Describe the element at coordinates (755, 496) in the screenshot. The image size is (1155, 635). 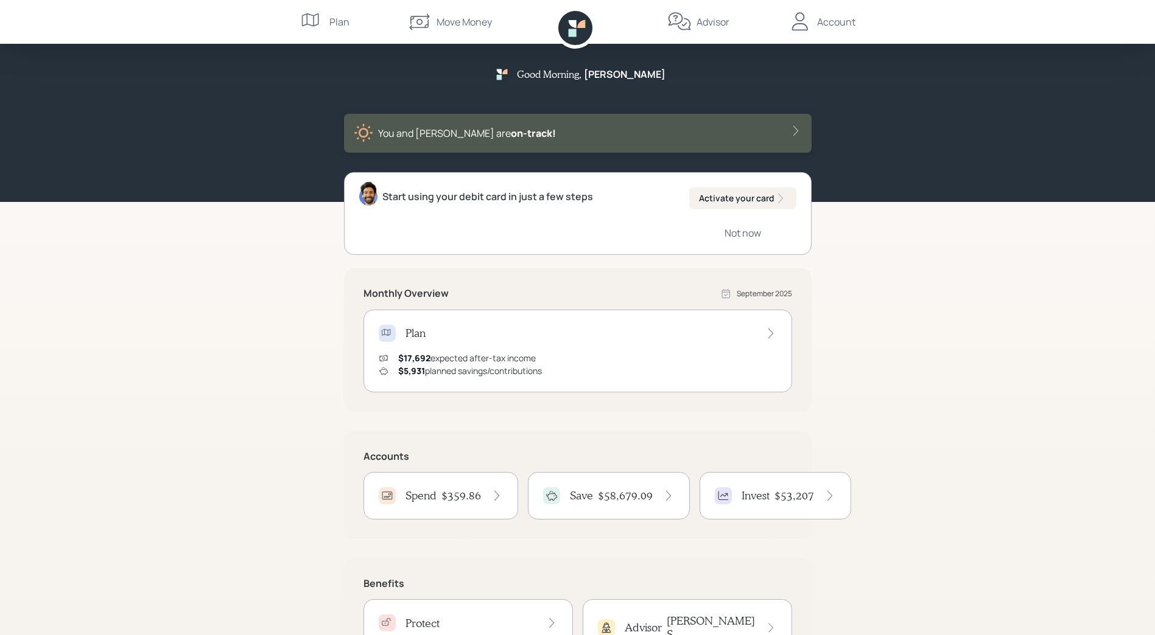
I see `h4: Invest` at that location.